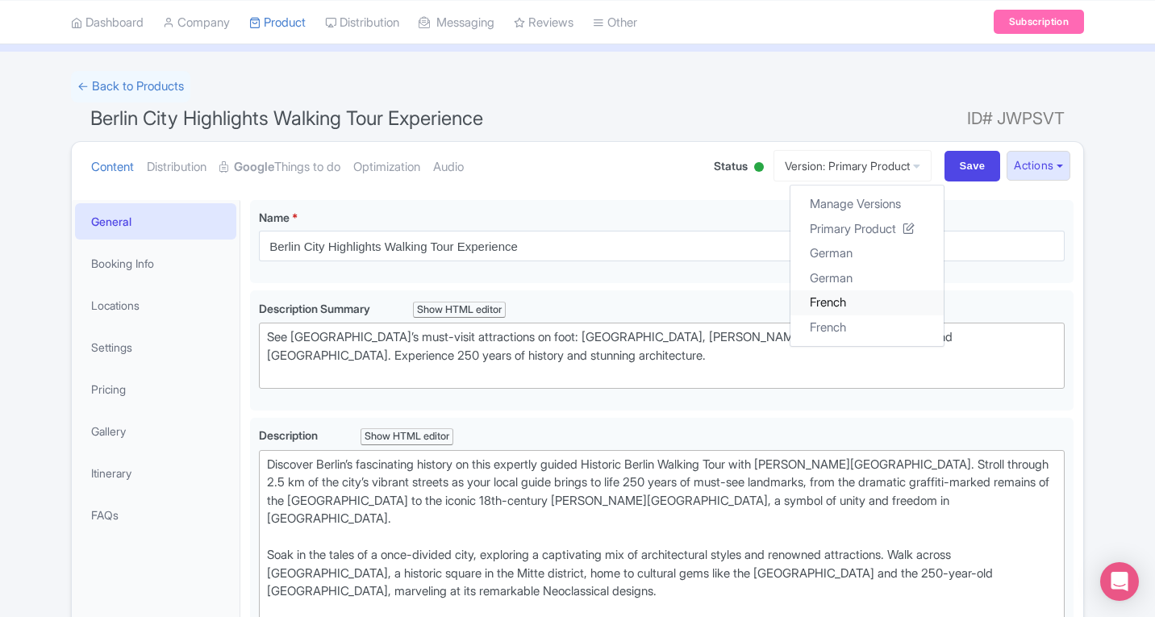  I want to click on a: GoogleThings to do, so click(280, 167).